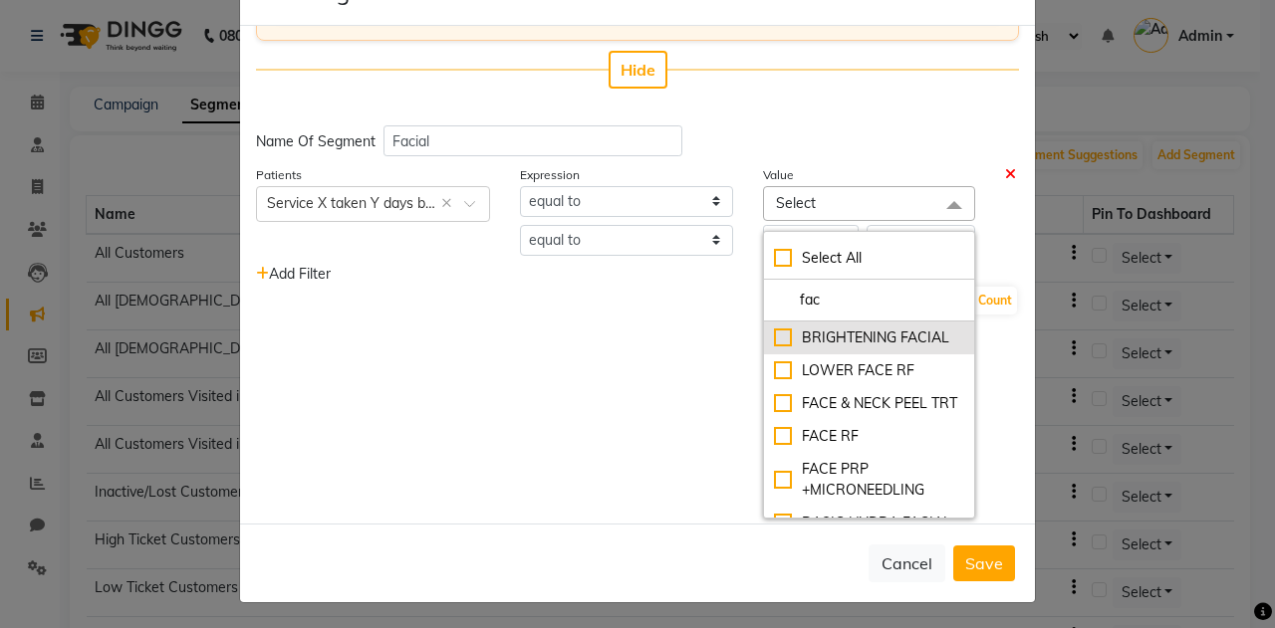 The width and height of the screenshot is (1275, 628). What do you see at coordinates (811, 240) in the screenshot?
I see `input: Enter duration` at bounding box center [811, 240].